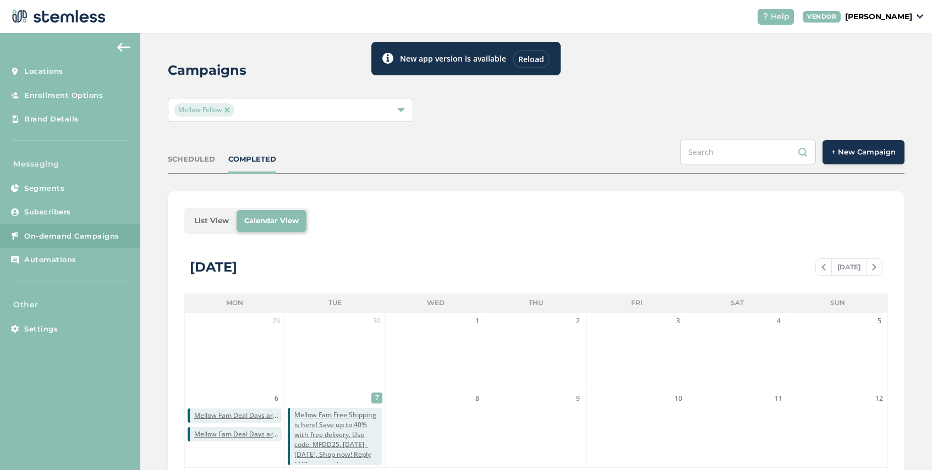 The height and width of the screenshot is (470, 932). I want to click on img: icon-close-accent-8a337256.svg, so click(227, 110).